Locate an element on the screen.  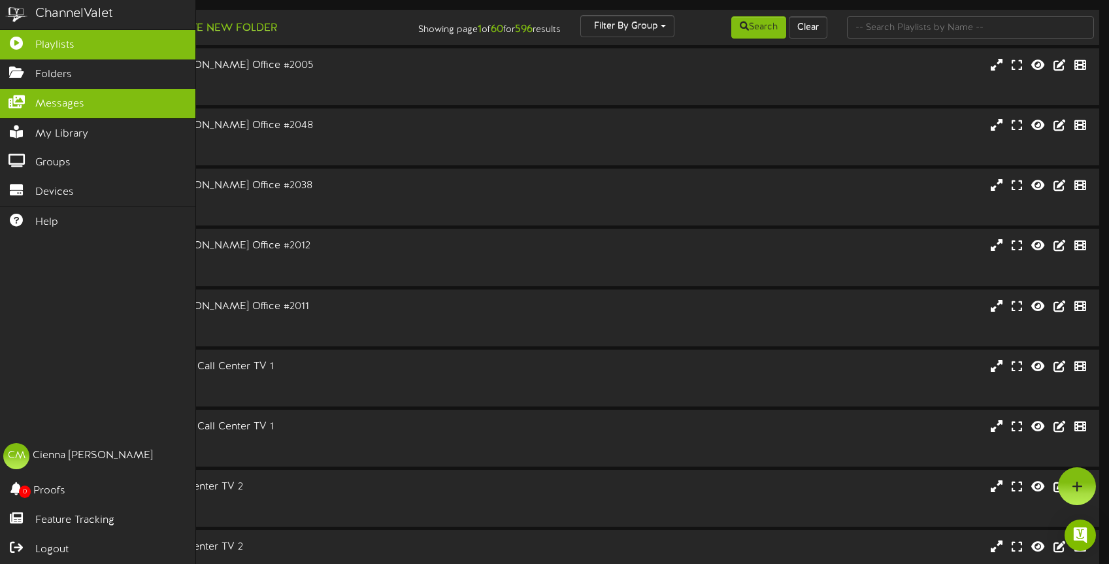
div: # 9962 is located at coordinates (263, 150).